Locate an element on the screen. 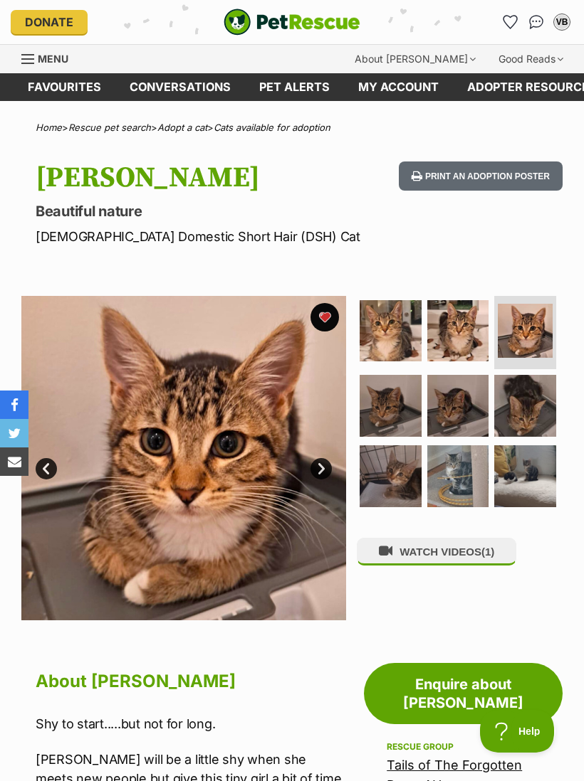 The width and height of the screenshot is (584, 781). button: My account is located at coordinates (562, 22).